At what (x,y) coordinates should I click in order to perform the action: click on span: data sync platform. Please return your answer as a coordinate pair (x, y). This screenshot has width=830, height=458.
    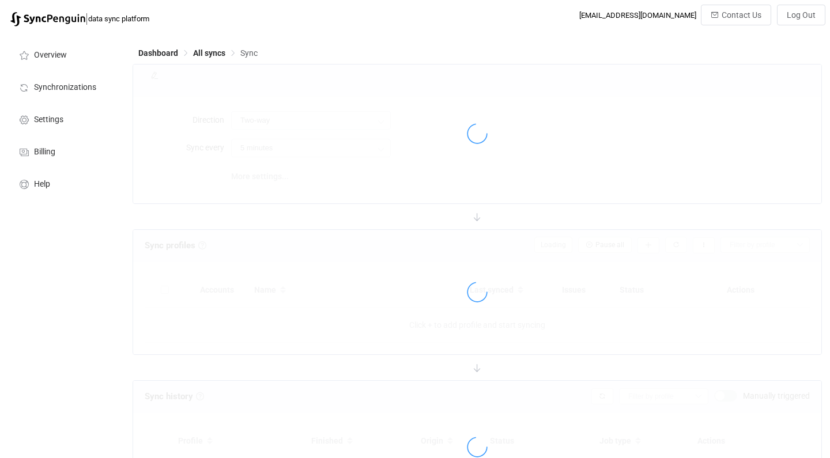
    Looking at the image, I should click on (119, 18).